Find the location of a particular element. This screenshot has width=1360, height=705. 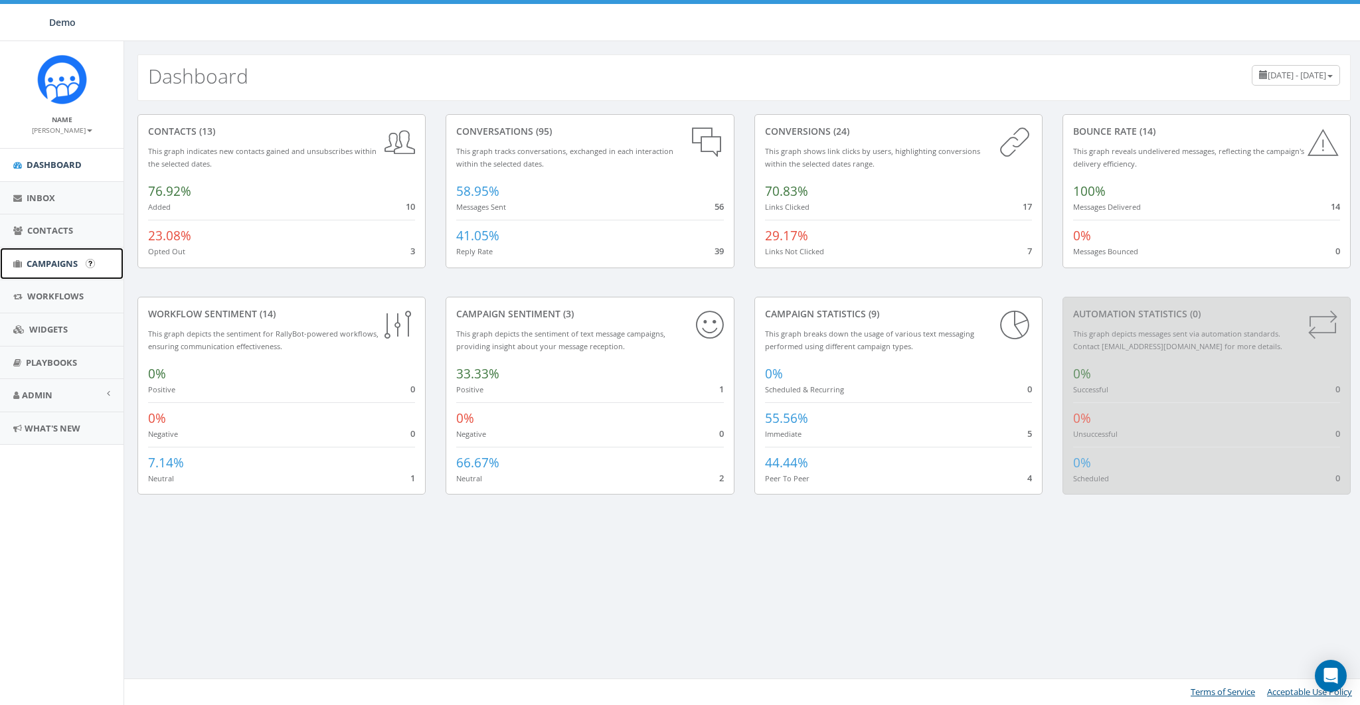

span: 7.14% is located at coordinates (166, 463).